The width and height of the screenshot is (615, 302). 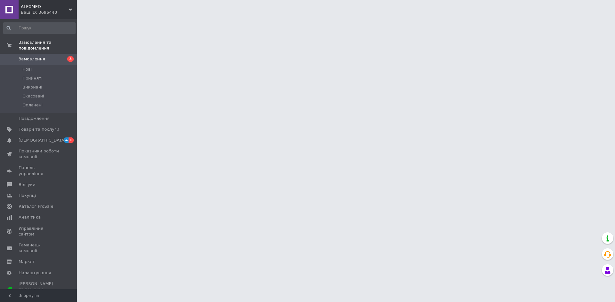 What do you see at coordinates (66, 140) in the screenshot?
I see `span: 4` at bounding box center [66, 140].